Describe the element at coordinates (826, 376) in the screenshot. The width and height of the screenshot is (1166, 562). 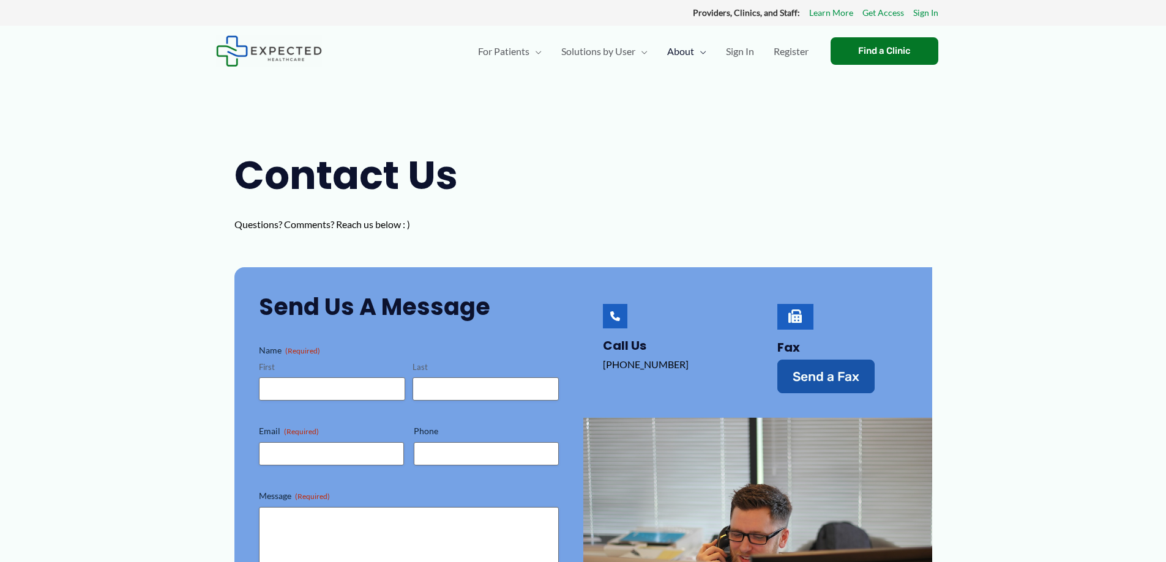
I see `span: Send a Fax` at that location.